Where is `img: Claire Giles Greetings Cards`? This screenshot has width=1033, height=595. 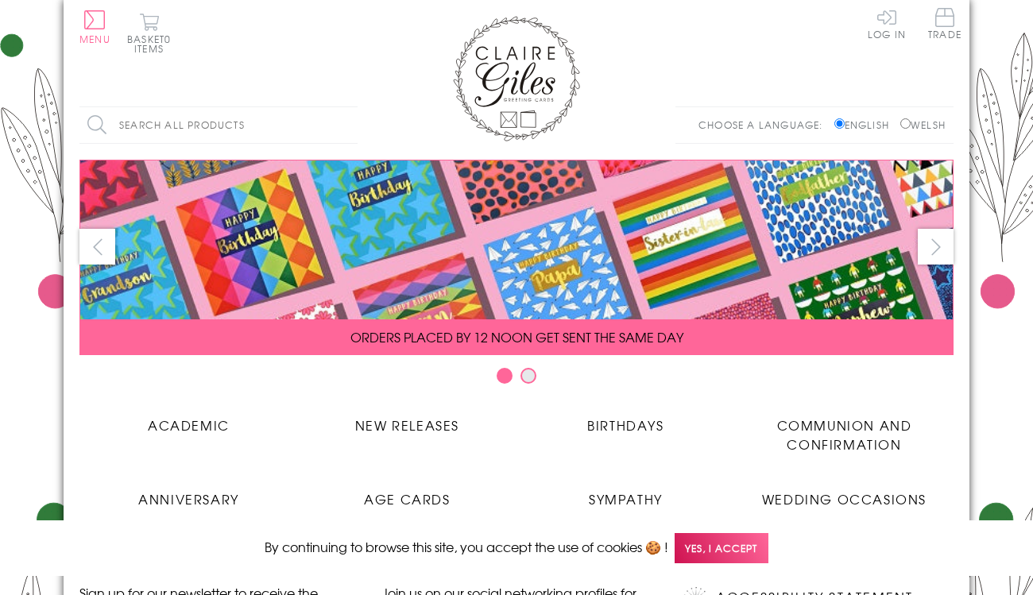 img: Claire Giles Greetings Cards is located at coordinates (516, 79).